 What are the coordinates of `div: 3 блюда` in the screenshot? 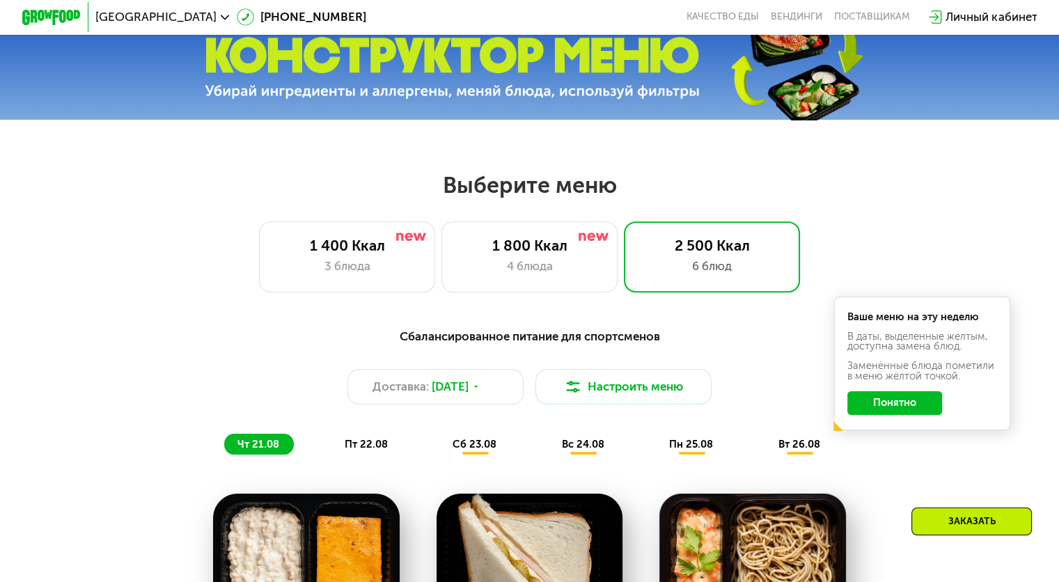 It's located at (347, 266).